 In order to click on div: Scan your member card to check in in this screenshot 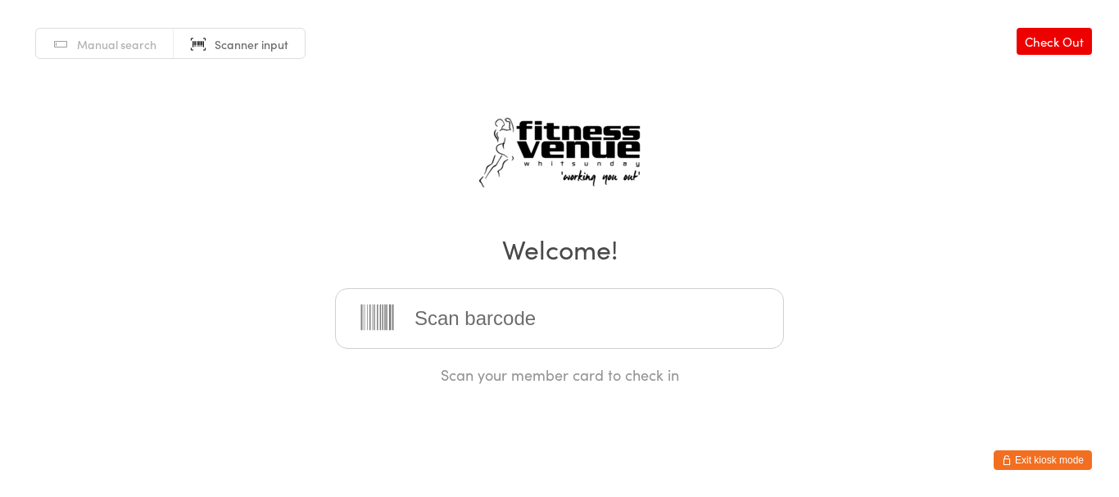, I will do `click(560, 374)`.